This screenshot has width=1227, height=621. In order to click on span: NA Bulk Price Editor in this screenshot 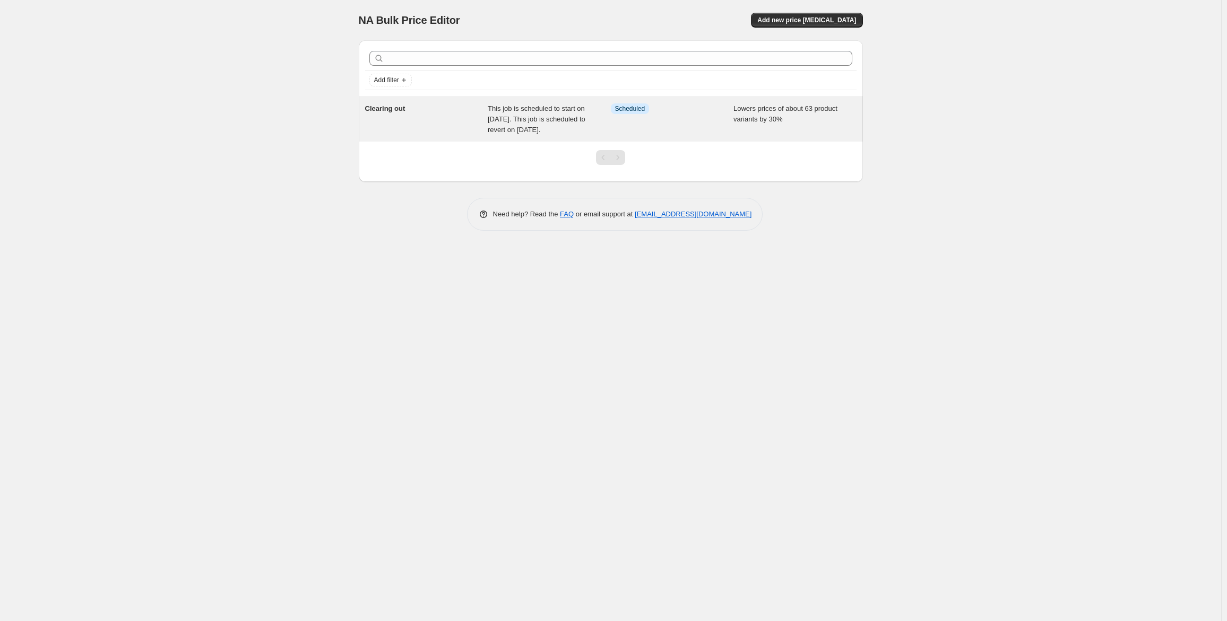, I will do `click(409, 20)`.